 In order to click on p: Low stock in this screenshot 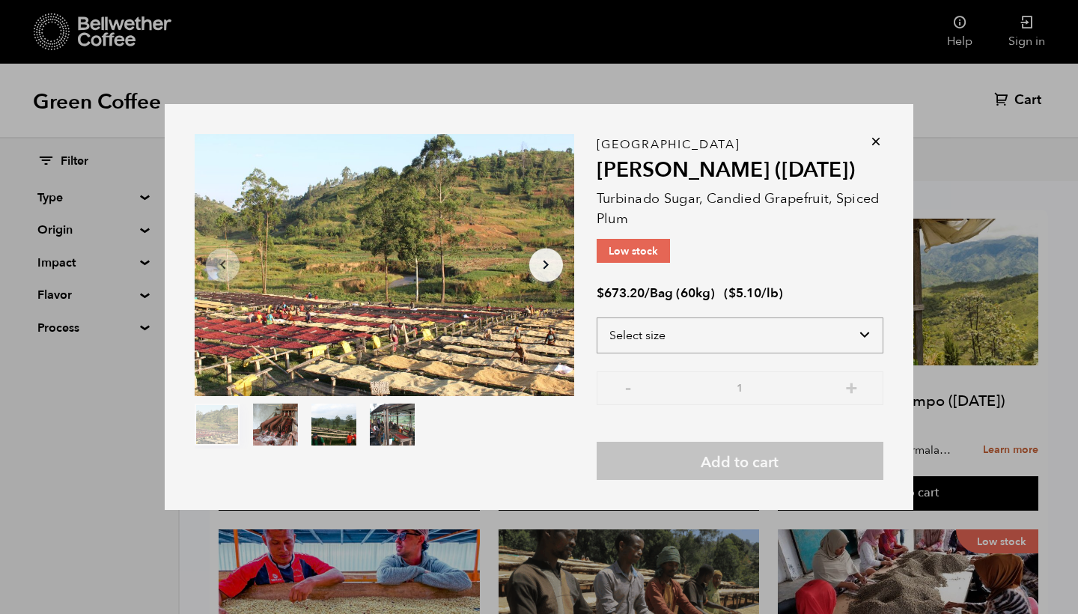, I will do `click(633, 251)`.